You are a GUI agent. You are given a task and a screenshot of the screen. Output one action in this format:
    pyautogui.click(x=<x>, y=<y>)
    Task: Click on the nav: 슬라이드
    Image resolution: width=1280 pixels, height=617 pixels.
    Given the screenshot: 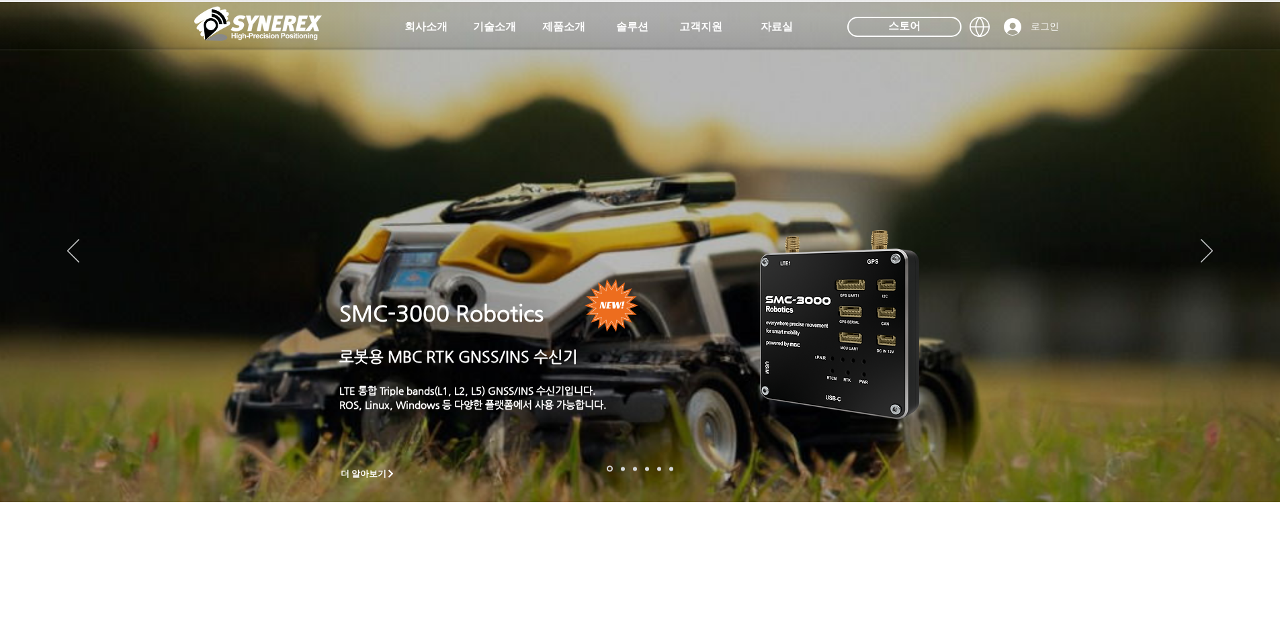 What is the action you would take?
    pyautogui.click(x=640, y=469)
    